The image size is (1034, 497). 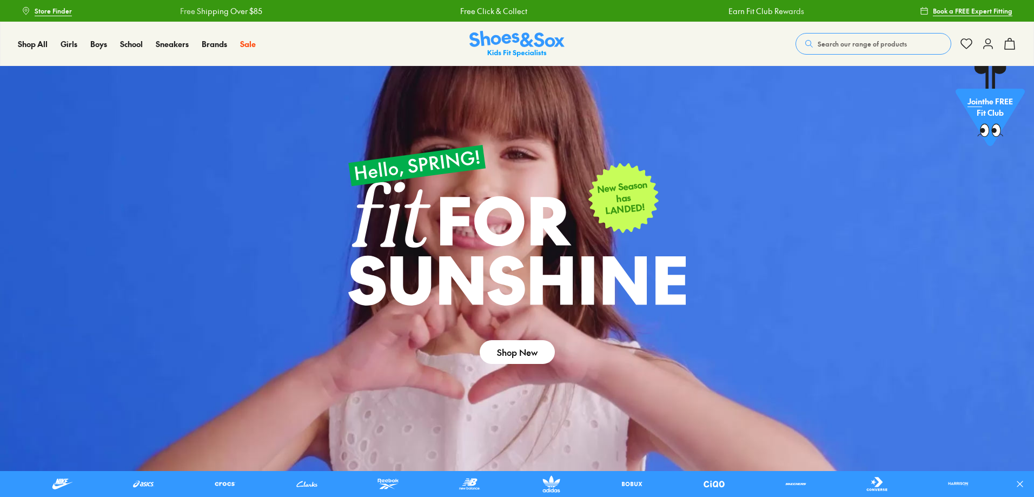 What do you see at coordinates (764, 11) in the screenshot?
I see `a: Earn Fit Club Rewards` at bounding box center [764, 11].